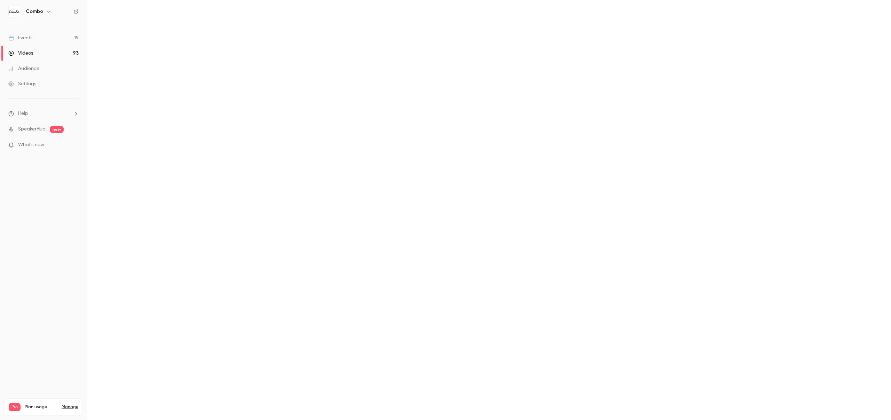  I want to click on span: Pro, so click(15, 407).